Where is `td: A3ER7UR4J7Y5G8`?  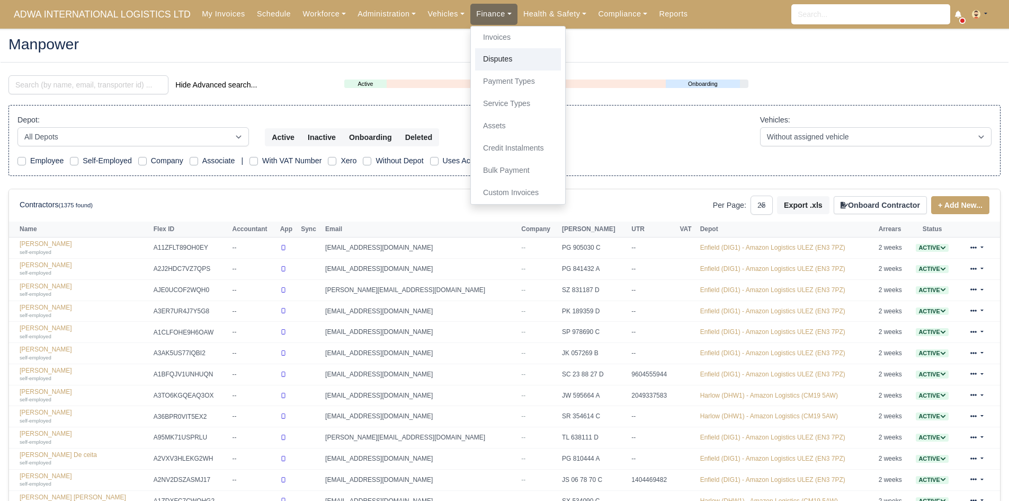 td: A3ER7UR4J7Y5G8 is located at coordinates (190, 311).